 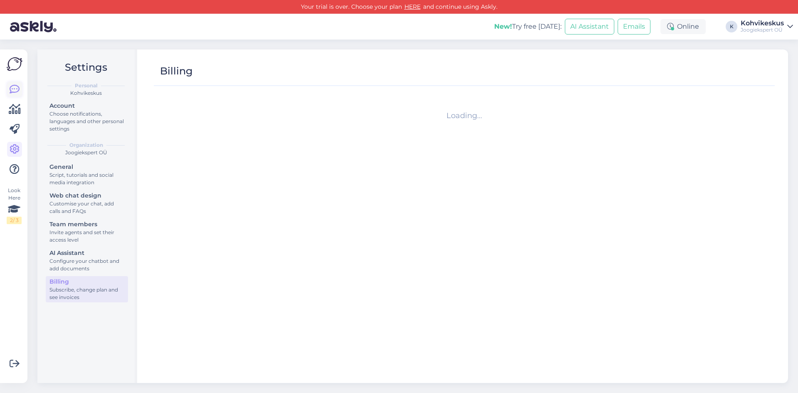 I want to click on div: General, so click(x=87, y=167).